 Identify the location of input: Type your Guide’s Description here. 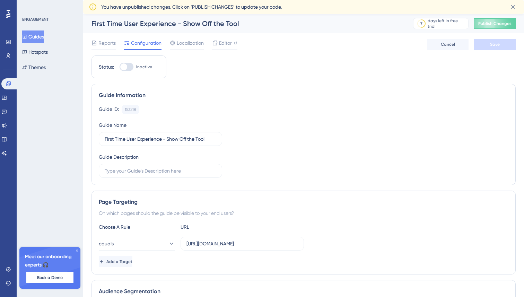
(161, 171).